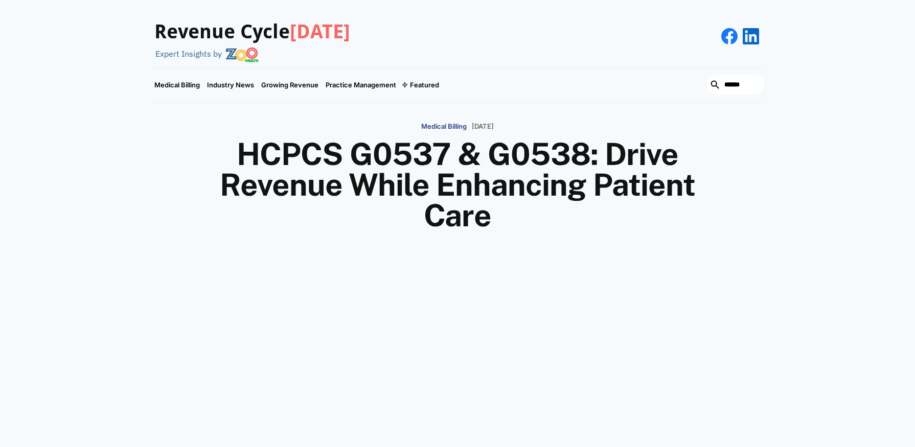  I want to click on a: Growing Revenue, so click(290, 85).